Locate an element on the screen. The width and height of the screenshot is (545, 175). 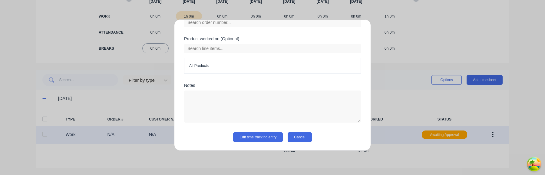
div: Notes is located at coordinates (273, 85).